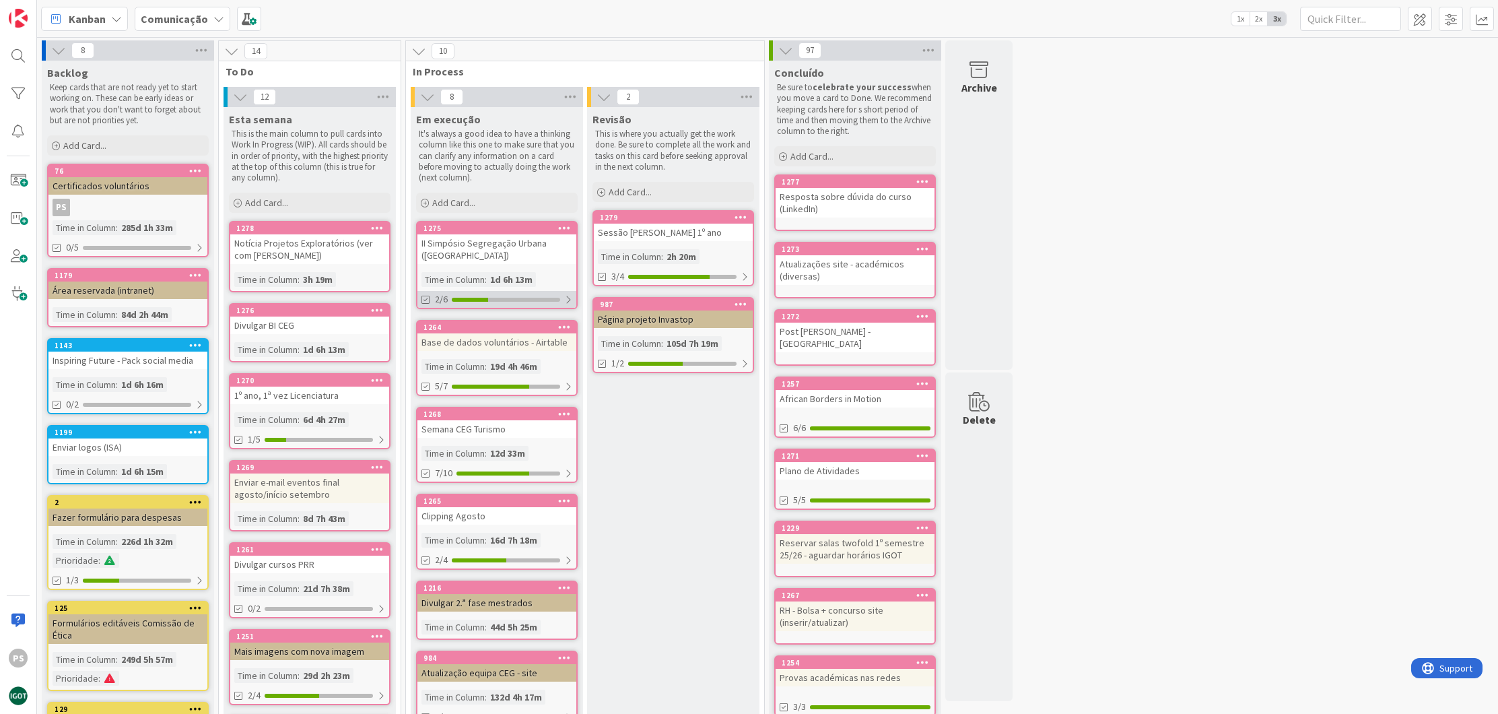 The height and width of the screenshot is (714, 1498). Describe the element at coordinates (500, 228) in the screenshot. I see `div: 1275` at that location.